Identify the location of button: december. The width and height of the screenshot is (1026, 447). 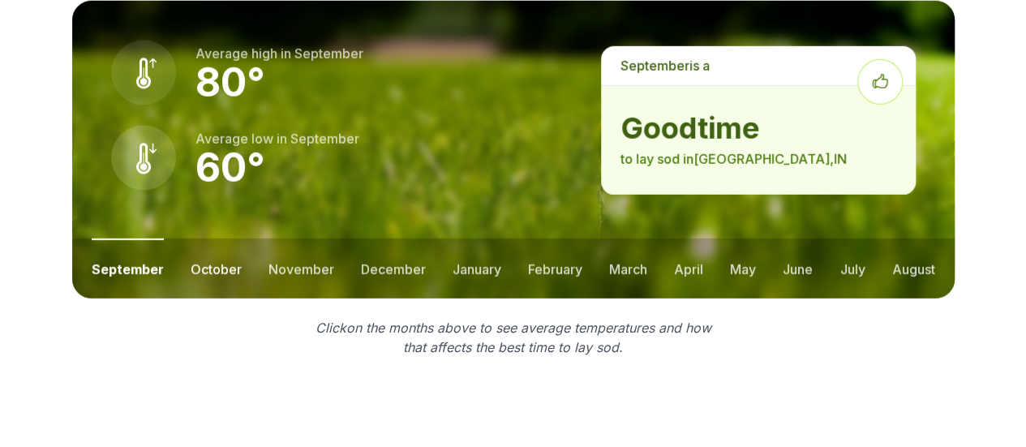
(393, 268).